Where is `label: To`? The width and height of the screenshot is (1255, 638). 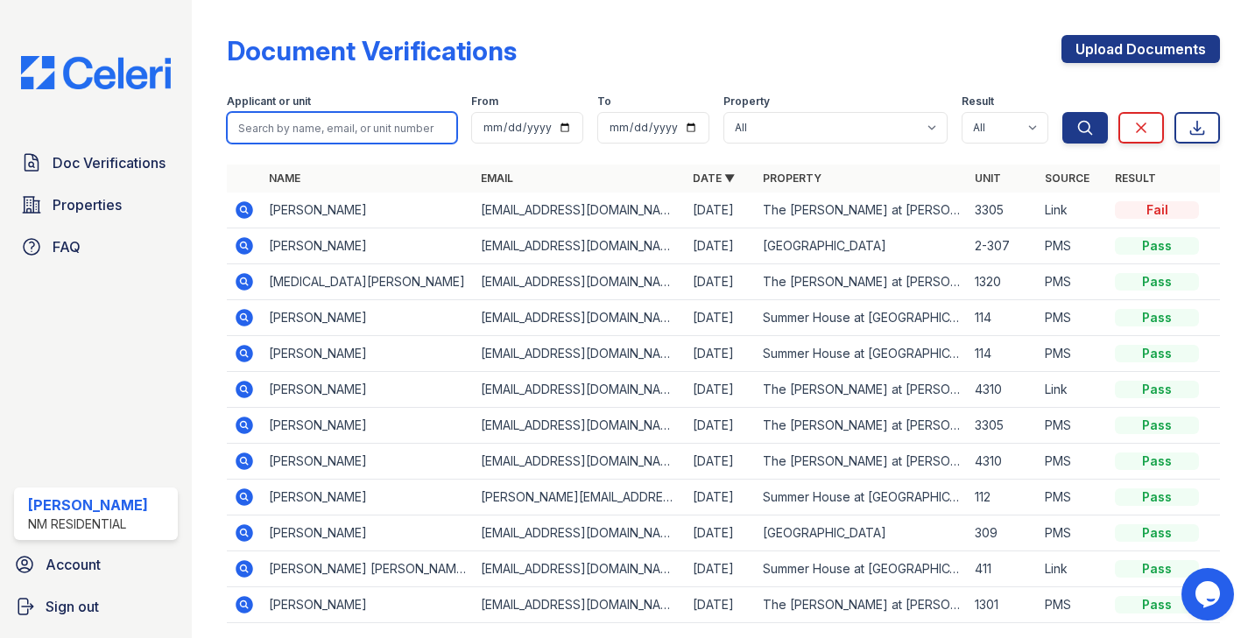 label: To is located at coordinates (604, 102).